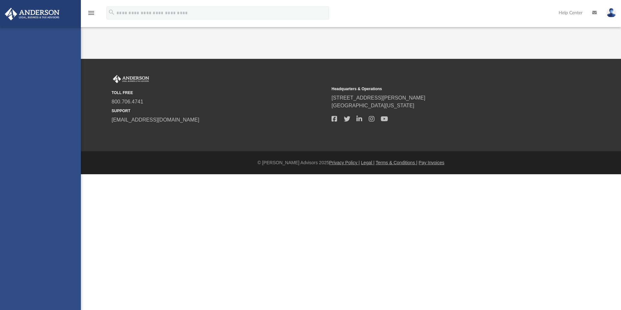 The width and height of the screenshot is (621, 310). Describe the element at coordinates (91, 13) in the screenshot. I see `i: menu` at that location.